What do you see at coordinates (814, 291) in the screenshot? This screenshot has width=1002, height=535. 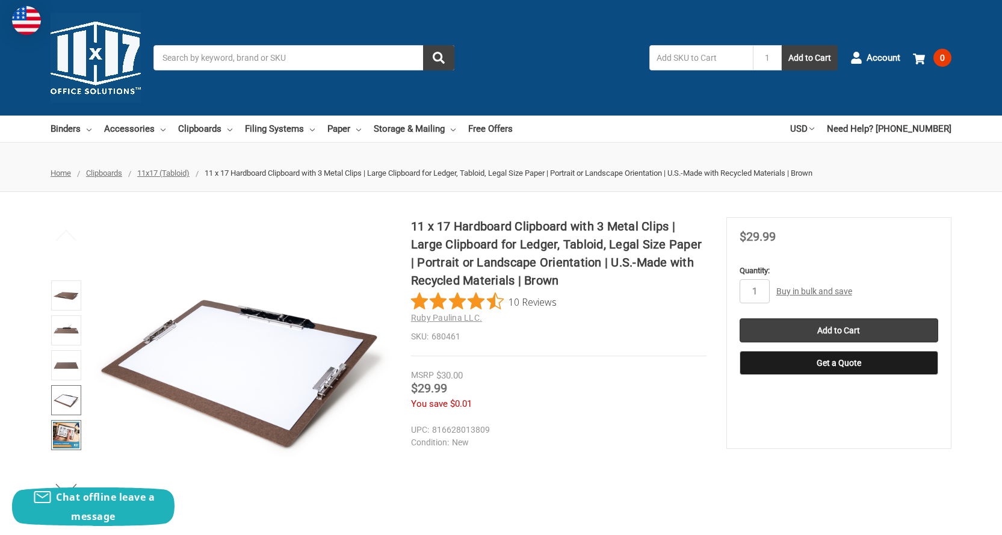 I see `a: Buy in bulk and save` at bounding box center [814, 291].